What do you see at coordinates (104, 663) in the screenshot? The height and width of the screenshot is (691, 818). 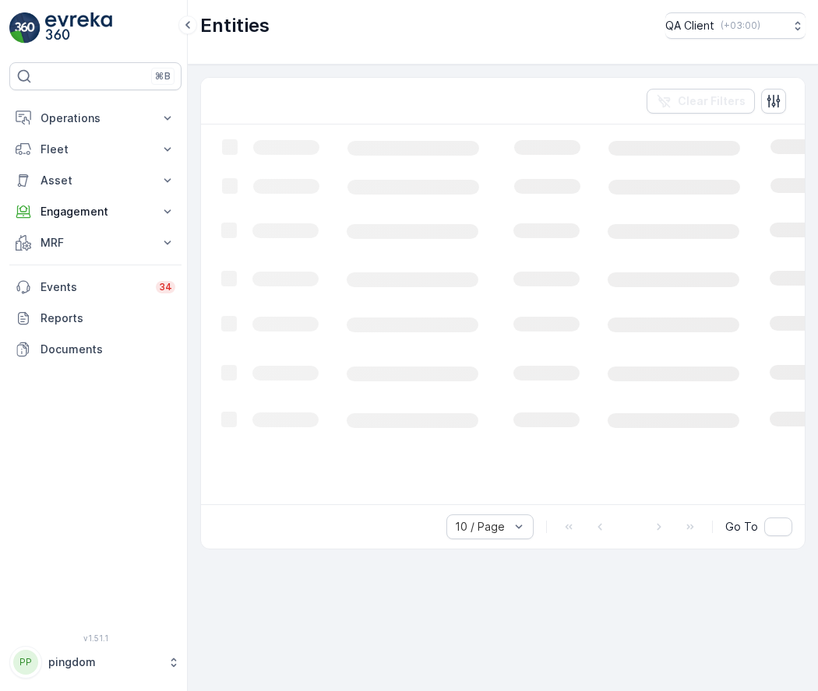 I see `p: pingdom` at bounding box center [104, 663].